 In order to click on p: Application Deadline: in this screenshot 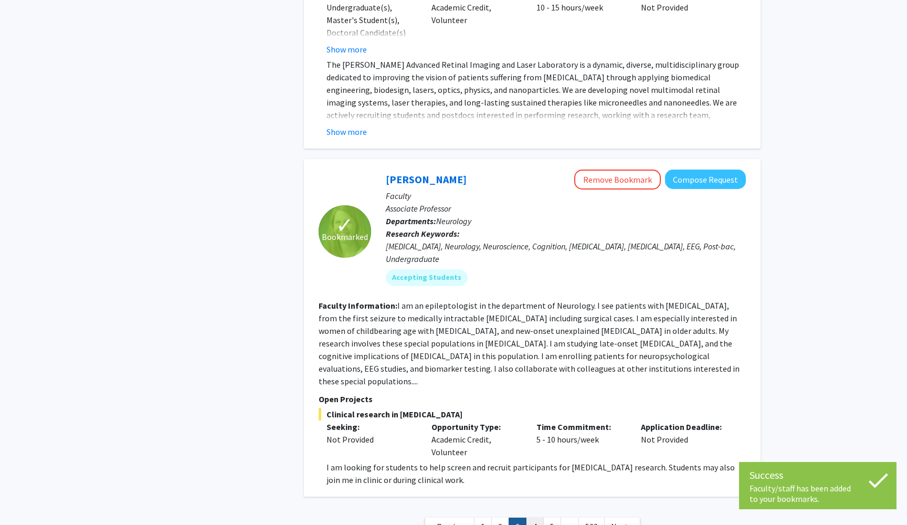, I will do `click(685, 427)`.